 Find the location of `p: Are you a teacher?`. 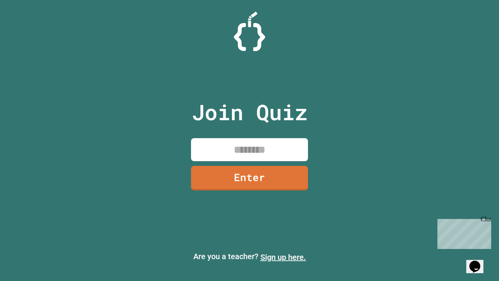

p: Are you a teacher? is located at coordinates (250, 257).